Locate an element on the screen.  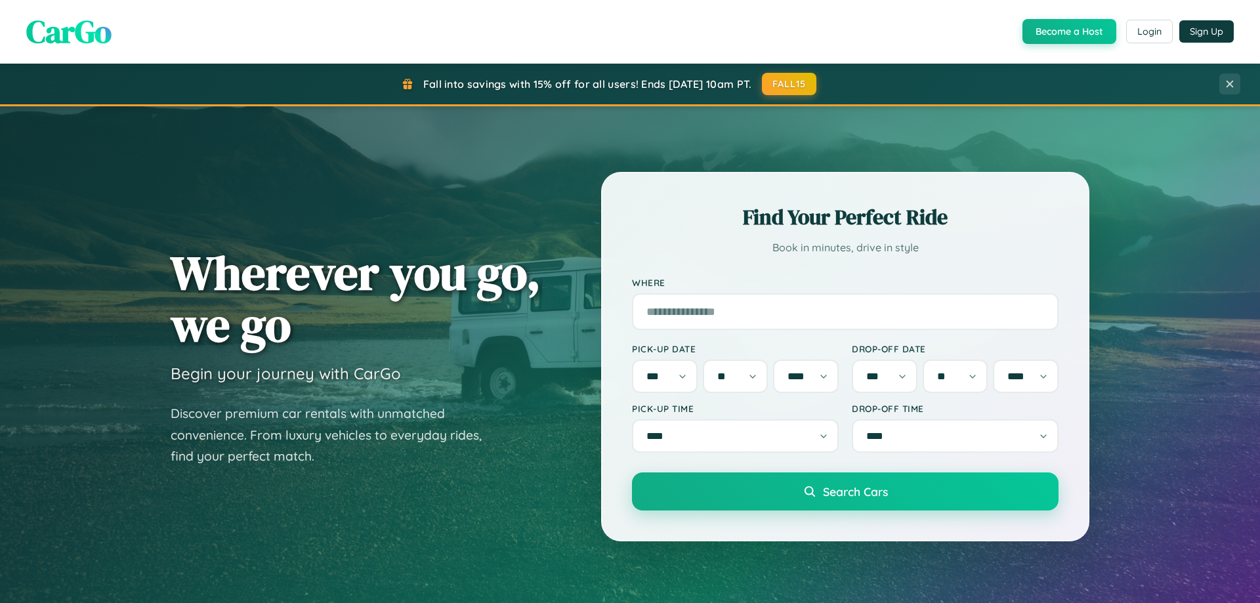
h3: Begin your journey with CarGo is located at coordinates (286, 374).